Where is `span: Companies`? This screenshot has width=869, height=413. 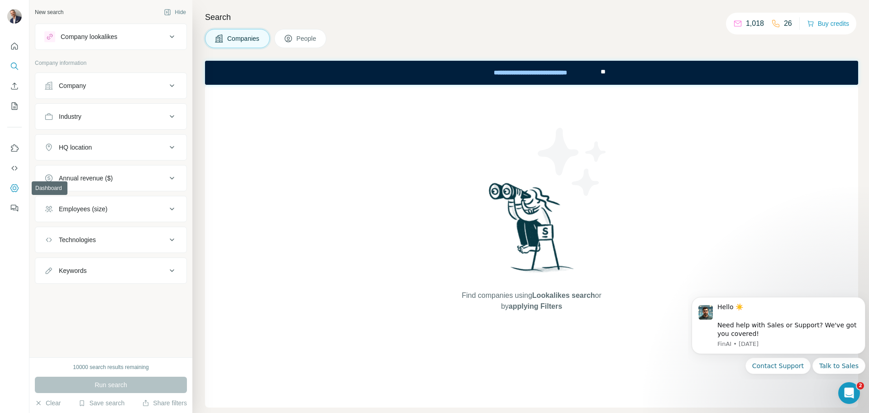 span: Companies is located at coordinates (244, 38).